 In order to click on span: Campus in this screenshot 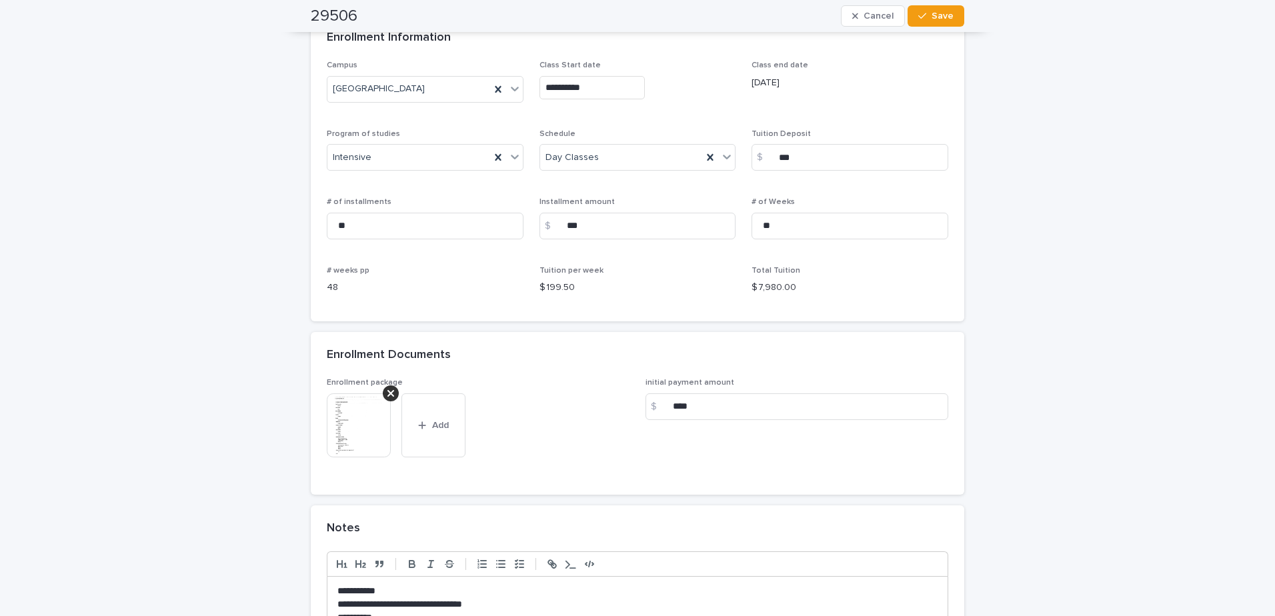, I will do `click(342, 65)`.